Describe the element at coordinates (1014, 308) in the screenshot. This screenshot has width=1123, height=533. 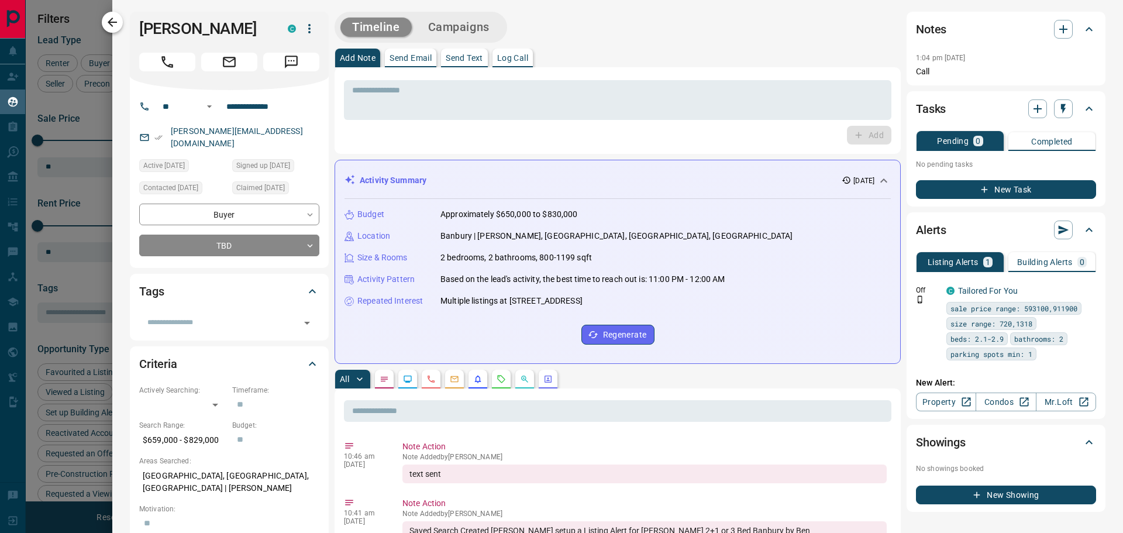
I see `span: sale price range: 593100,911900` at that location.